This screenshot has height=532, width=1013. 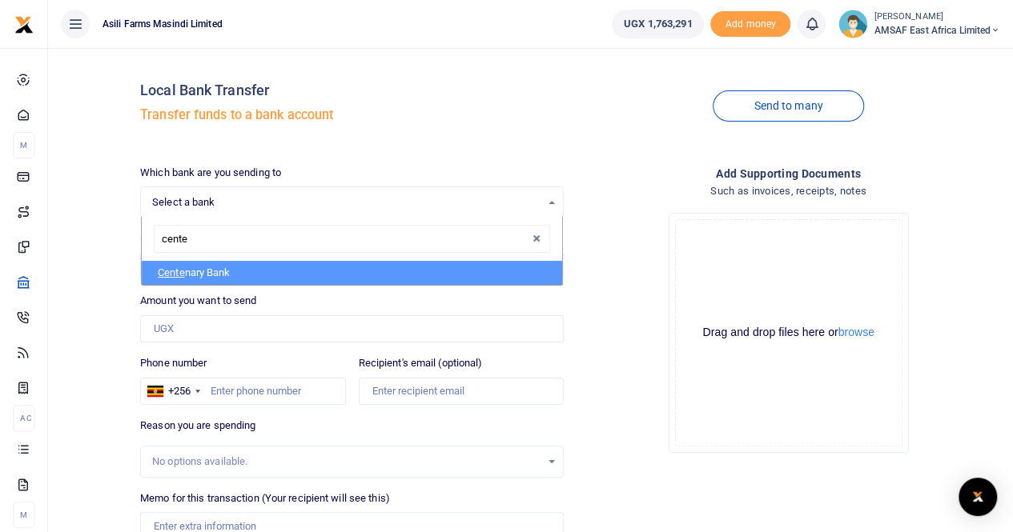 I want to click on label: Recipient's account number, so click(x=203, y=239).